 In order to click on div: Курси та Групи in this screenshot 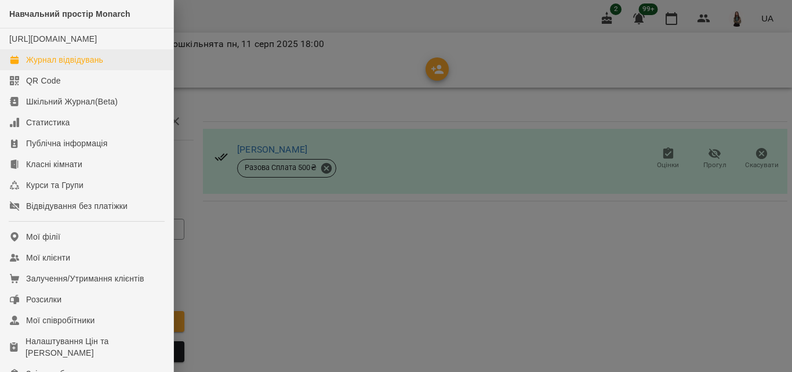, I will do `click(54, 185)`.